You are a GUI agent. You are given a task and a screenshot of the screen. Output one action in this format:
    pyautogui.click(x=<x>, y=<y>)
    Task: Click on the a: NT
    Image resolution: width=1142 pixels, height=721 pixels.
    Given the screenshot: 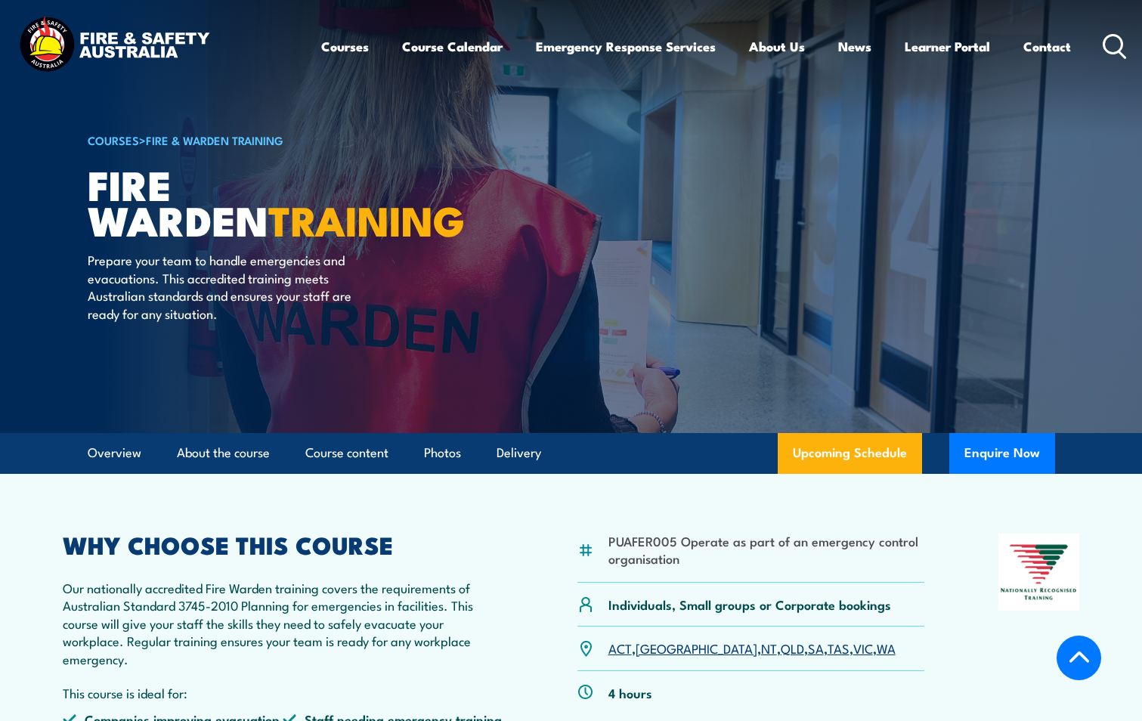 What is the action you would take?
    pyautogui.click(x=768, y=648)
    